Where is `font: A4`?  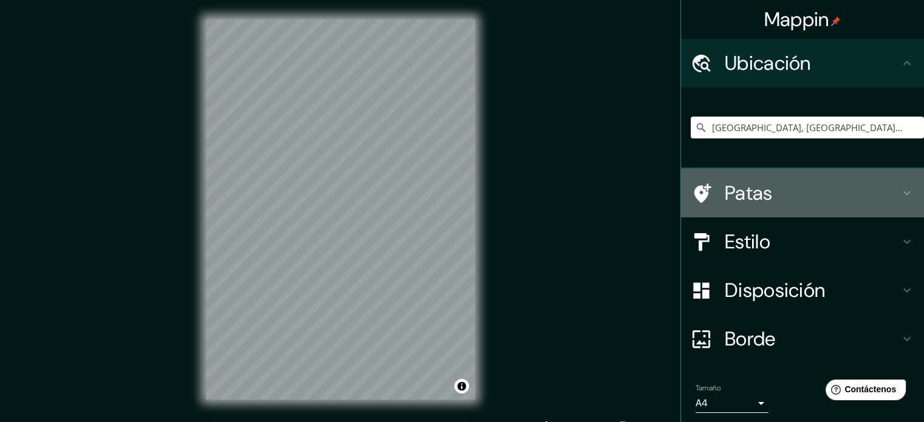 font: A4 is located at coordinates (702, 403).